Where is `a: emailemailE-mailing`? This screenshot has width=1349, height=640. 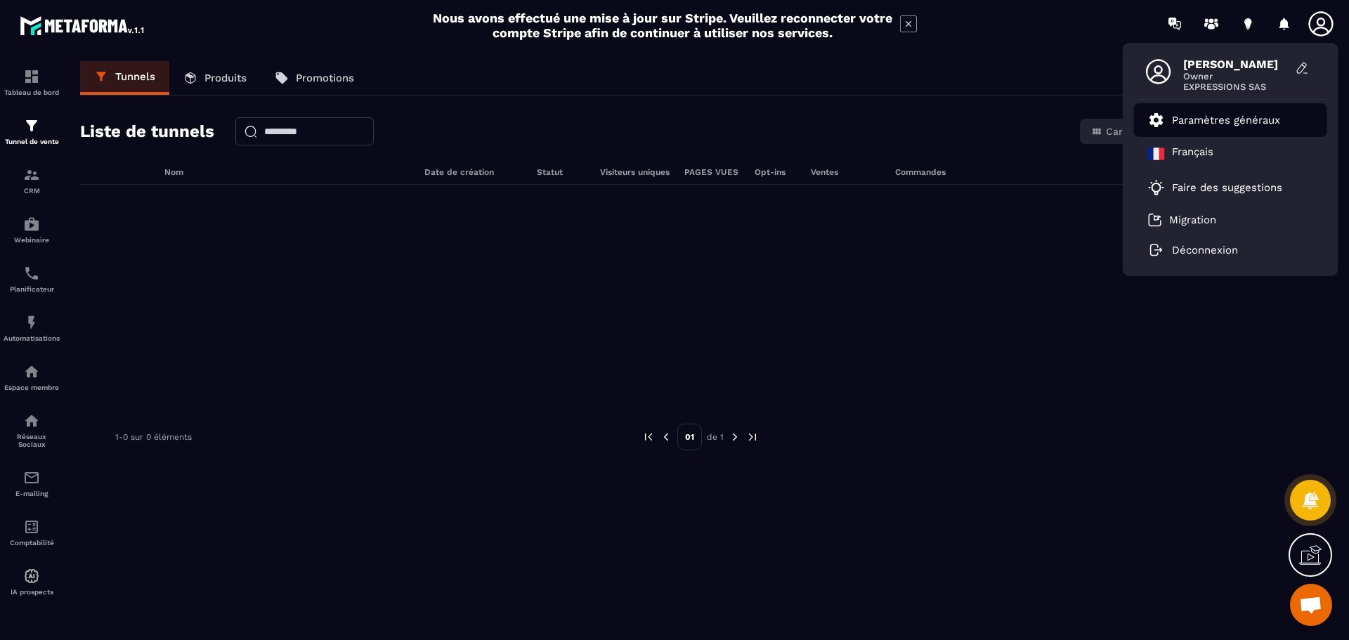 a: emailemailE-mailing is located at coordinates (32, 484).